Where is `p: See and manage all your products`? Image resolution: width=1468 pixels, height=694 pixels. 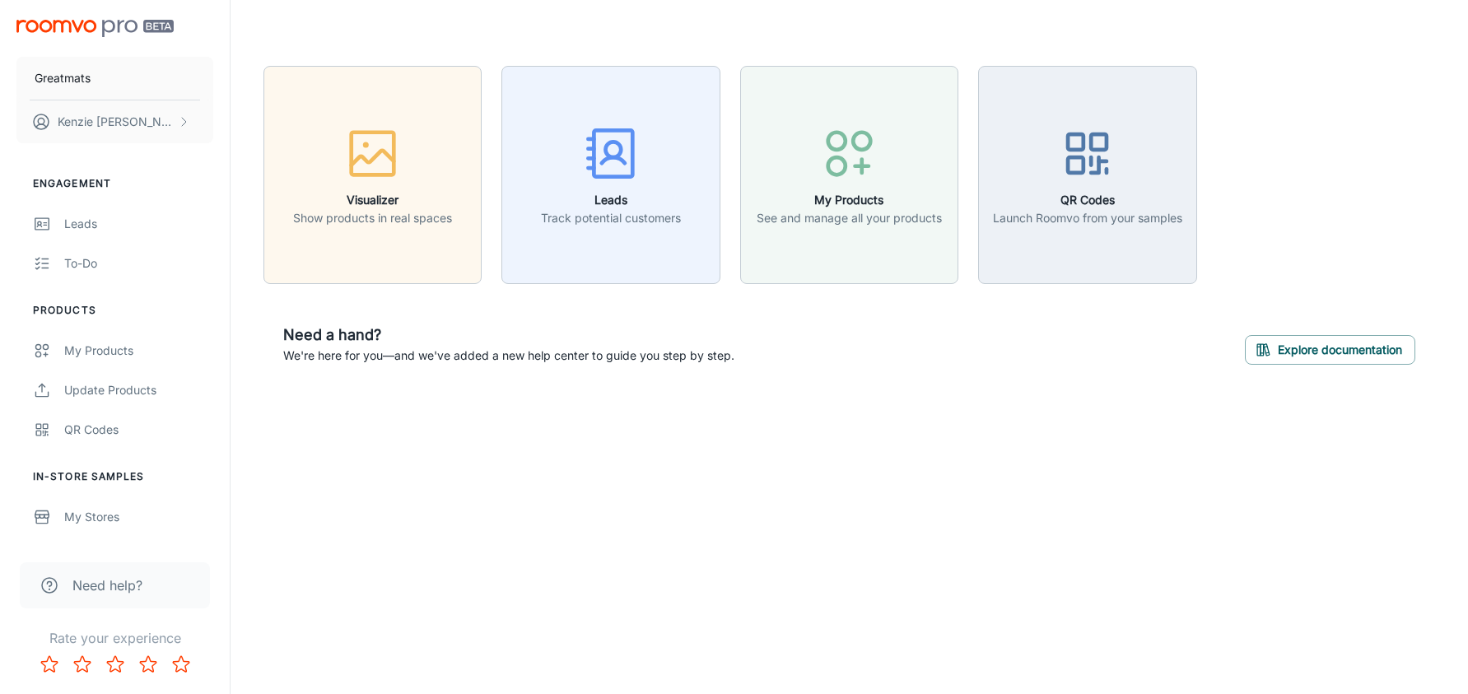
p: See and manage all your products is located at coordinates (849, 218).